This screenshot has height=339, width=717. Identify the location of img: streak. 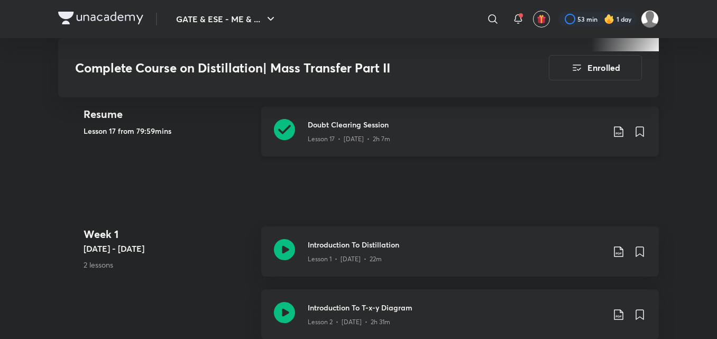
(609, 19).